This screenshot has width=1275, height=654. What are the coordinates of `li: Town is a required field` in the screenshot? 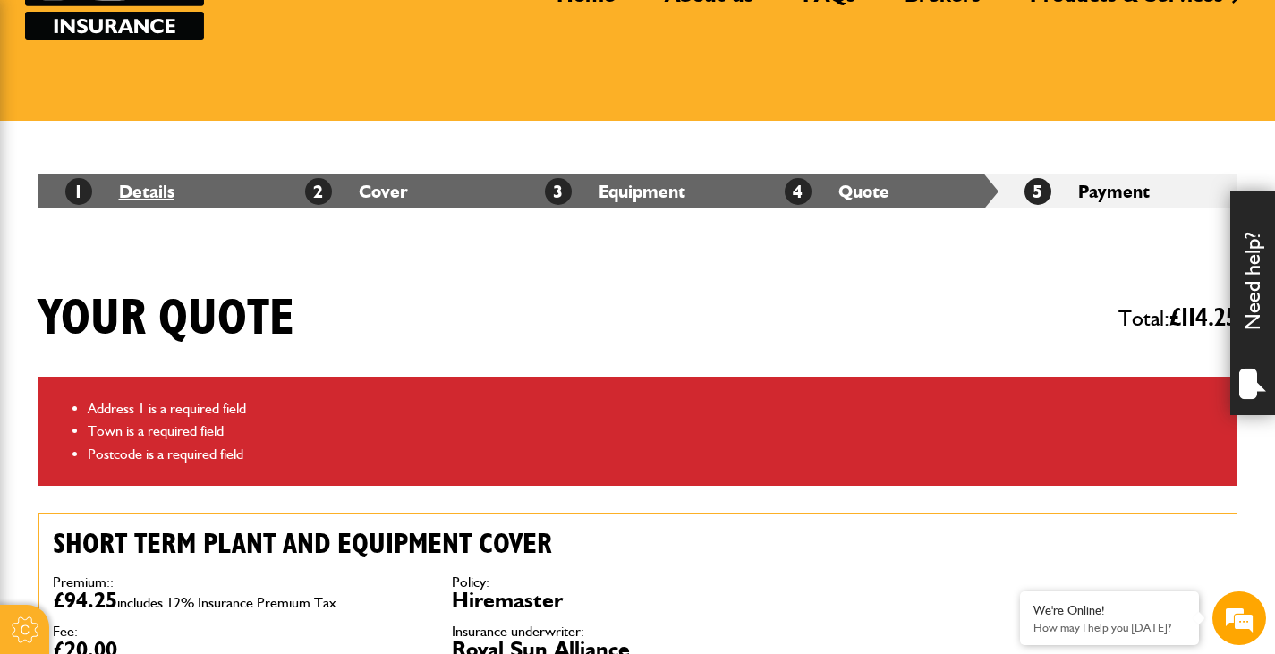 It's located at (656, 431).